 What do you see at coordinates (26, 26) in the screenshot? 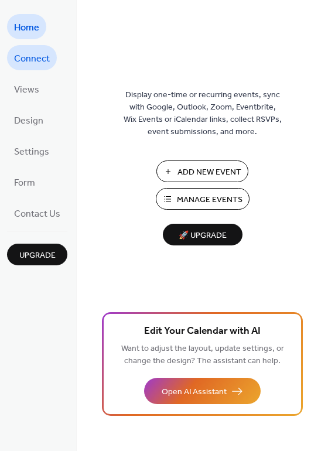
I see `a: Home` at bounding box center [26, 26].